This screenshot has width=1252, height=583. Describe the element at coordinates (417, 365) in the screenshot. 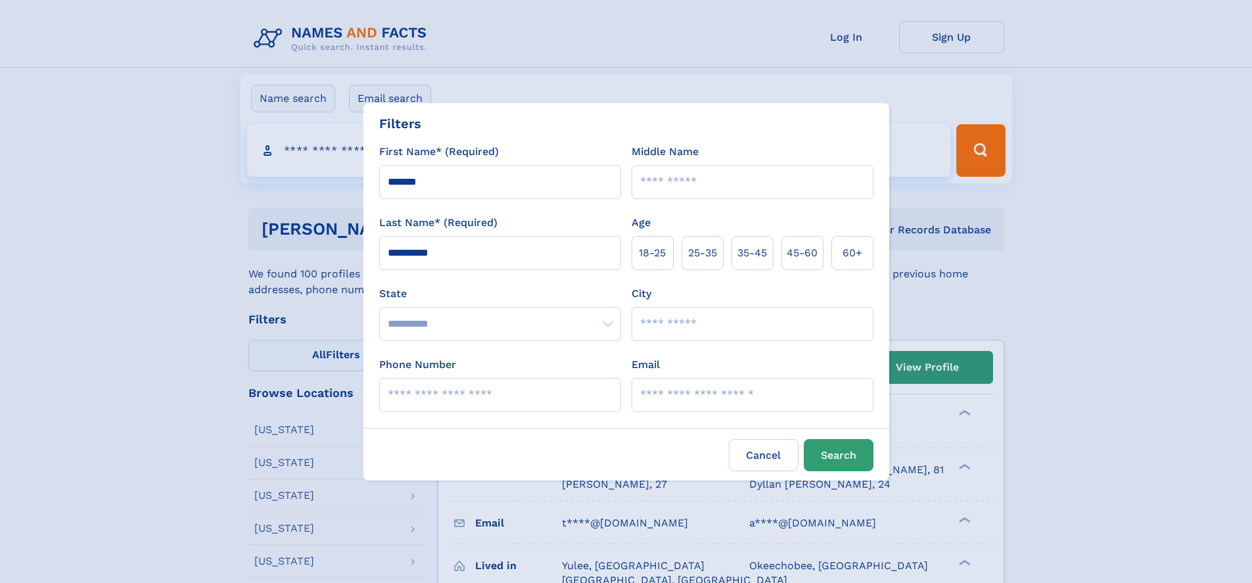

I see `label: Phone Number` at that location.